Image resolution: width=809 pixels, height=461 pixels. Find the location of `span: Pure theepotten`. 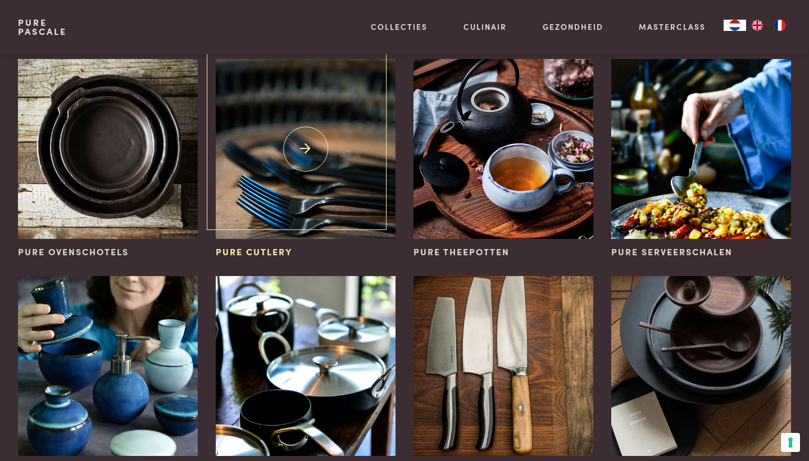

span: Pure theepotten is located at coordinates (461, 252).